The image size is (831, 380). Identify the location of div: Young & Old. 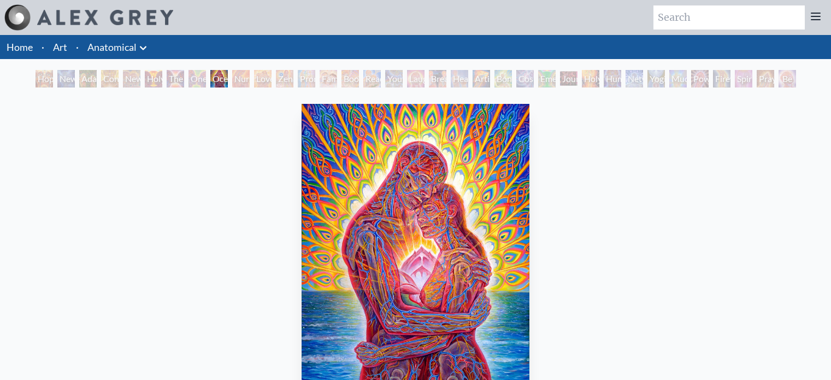
(394, 79).